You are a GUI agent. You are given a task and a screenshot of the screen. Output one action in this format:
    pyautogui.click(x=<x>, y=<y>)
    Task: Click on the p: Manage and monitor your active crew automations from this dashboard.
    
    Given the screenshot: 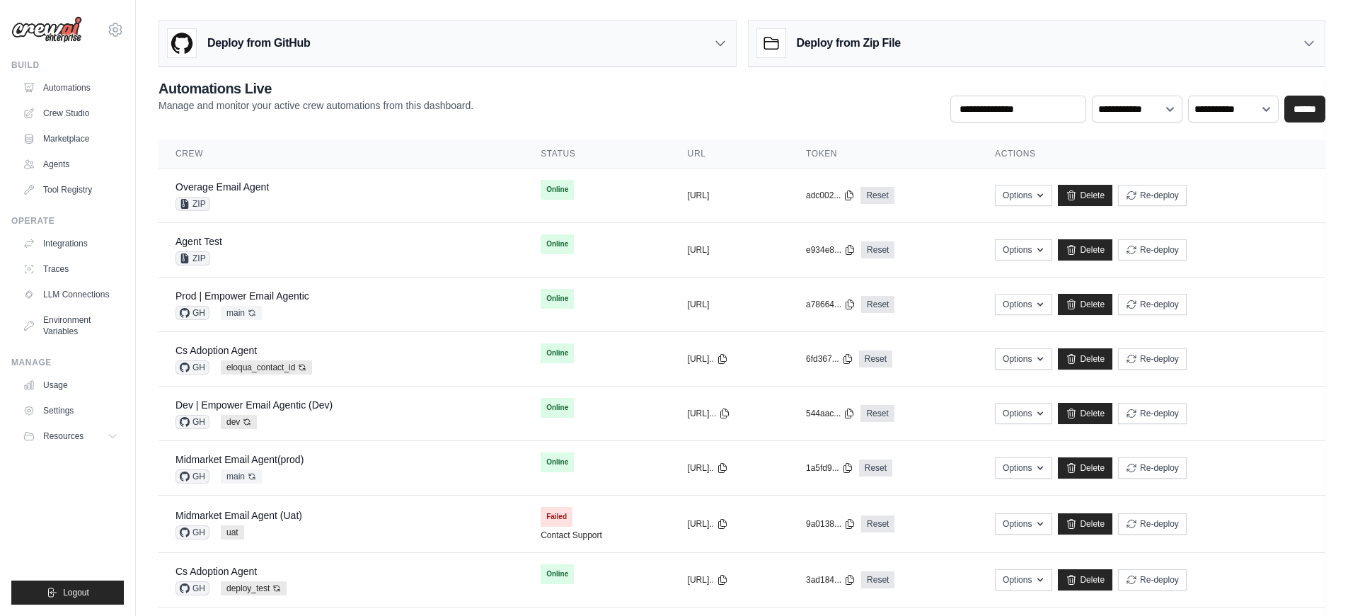 What is the action you would take?
    pyautogui.click(x=316, y=105)
    